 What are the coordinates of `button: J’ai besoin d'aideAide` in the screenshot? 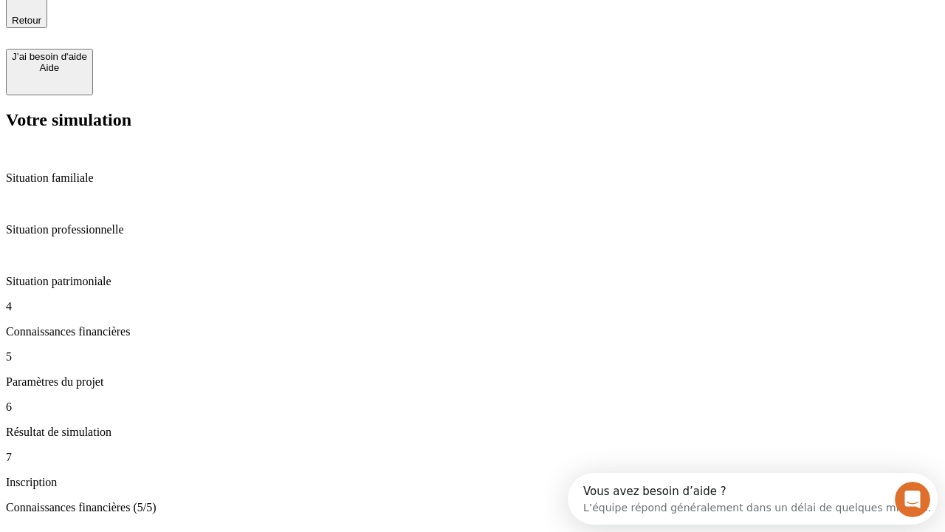 It's located at (49, 72).